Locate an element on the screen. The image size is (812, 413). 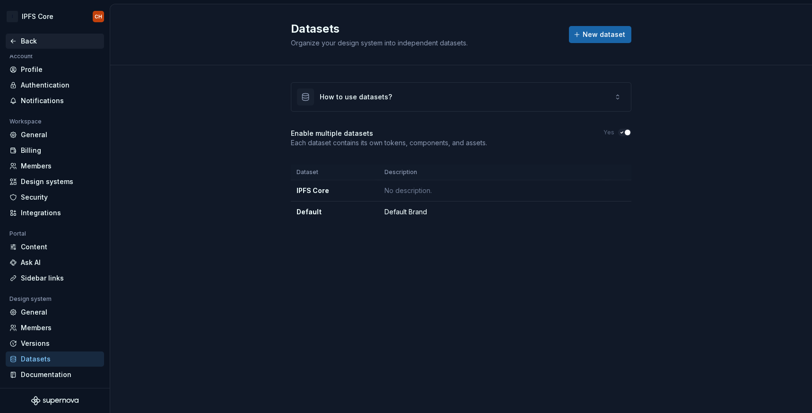
div: Account is located at coordinates (21, 56).